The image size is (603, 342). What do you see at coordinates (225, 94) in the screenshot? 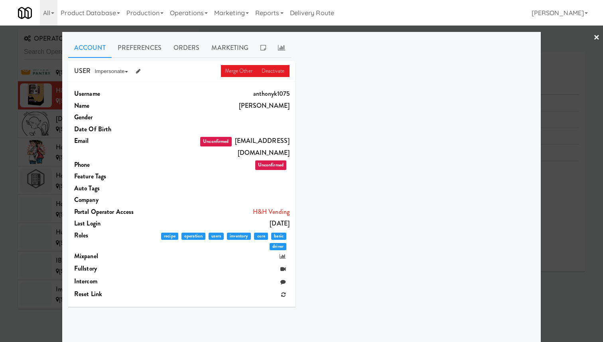
I see `dd: anthonyk1075` at bounding box center [225, 94].